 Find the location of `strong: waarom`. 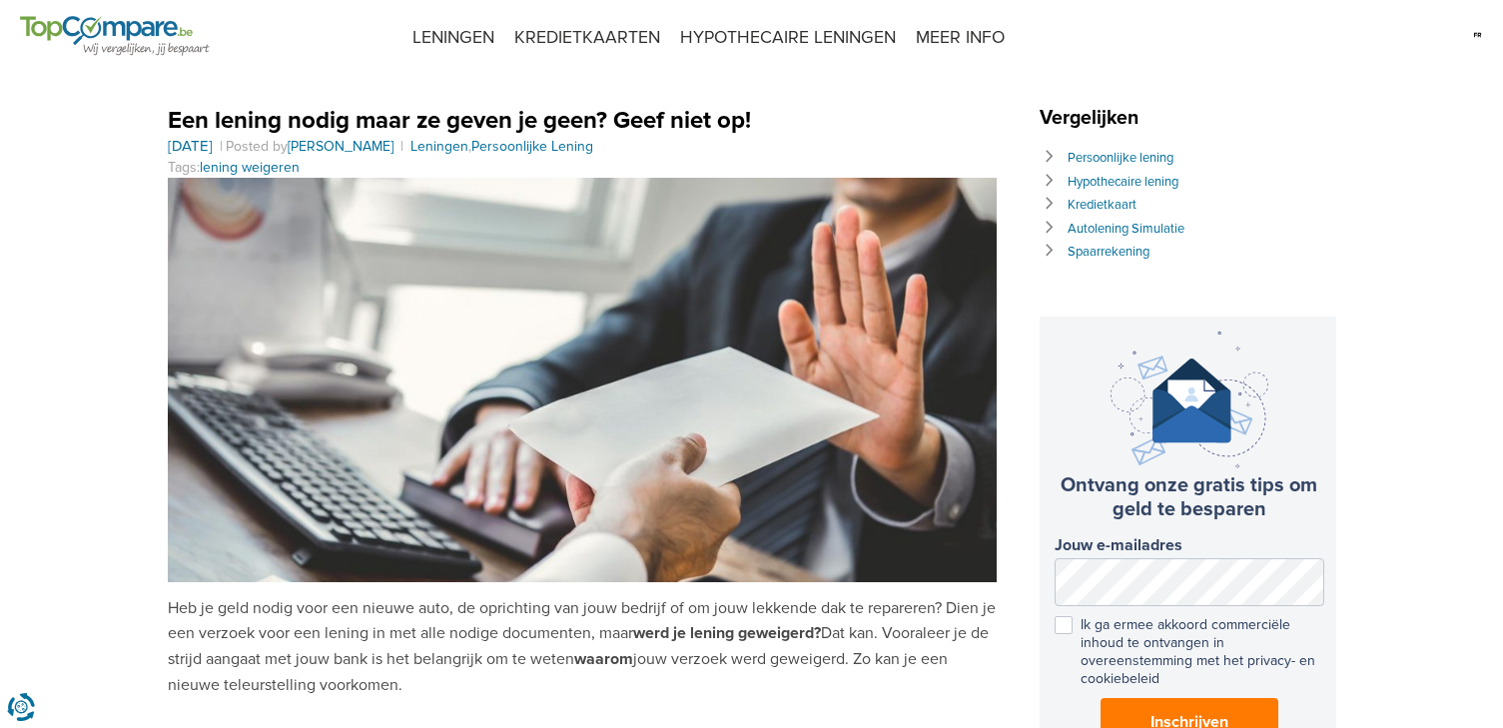

strong: waarom is located at coordinates (603, 659).